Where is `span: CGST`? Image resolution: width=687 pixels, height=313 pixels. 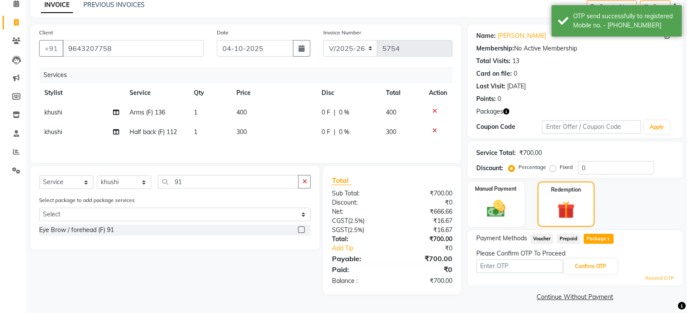
span: CGST is located at coordinates (340, 220).